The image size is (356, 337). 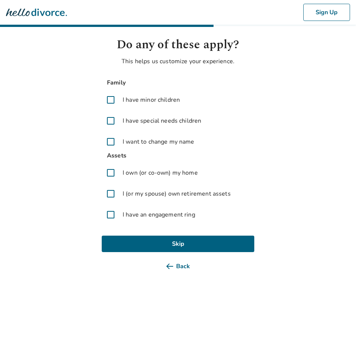 I want to click on button: Back, so click(x=178, y=266).